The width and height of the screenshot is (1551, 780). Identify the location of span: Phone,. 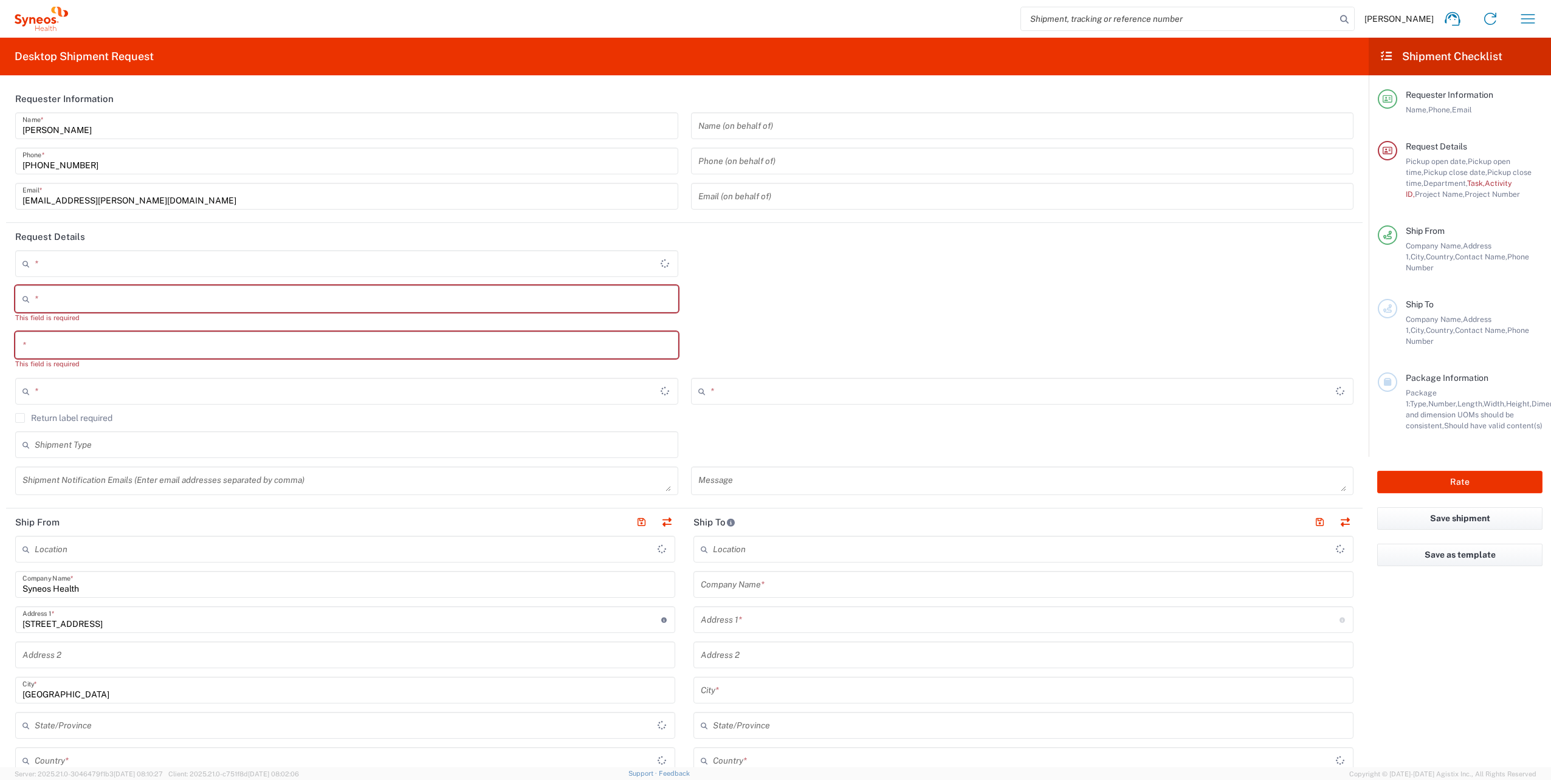
(1440, 109).